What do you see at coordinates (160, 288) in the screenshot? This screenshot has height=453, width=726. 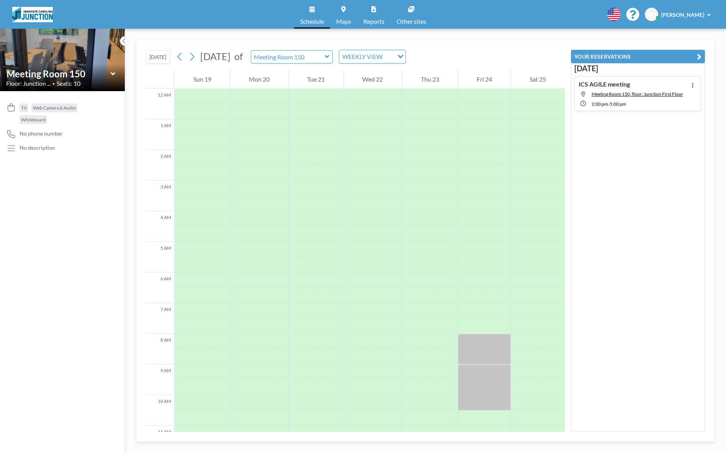 I see `div: 6 AM` at bounding box center [160, 288].